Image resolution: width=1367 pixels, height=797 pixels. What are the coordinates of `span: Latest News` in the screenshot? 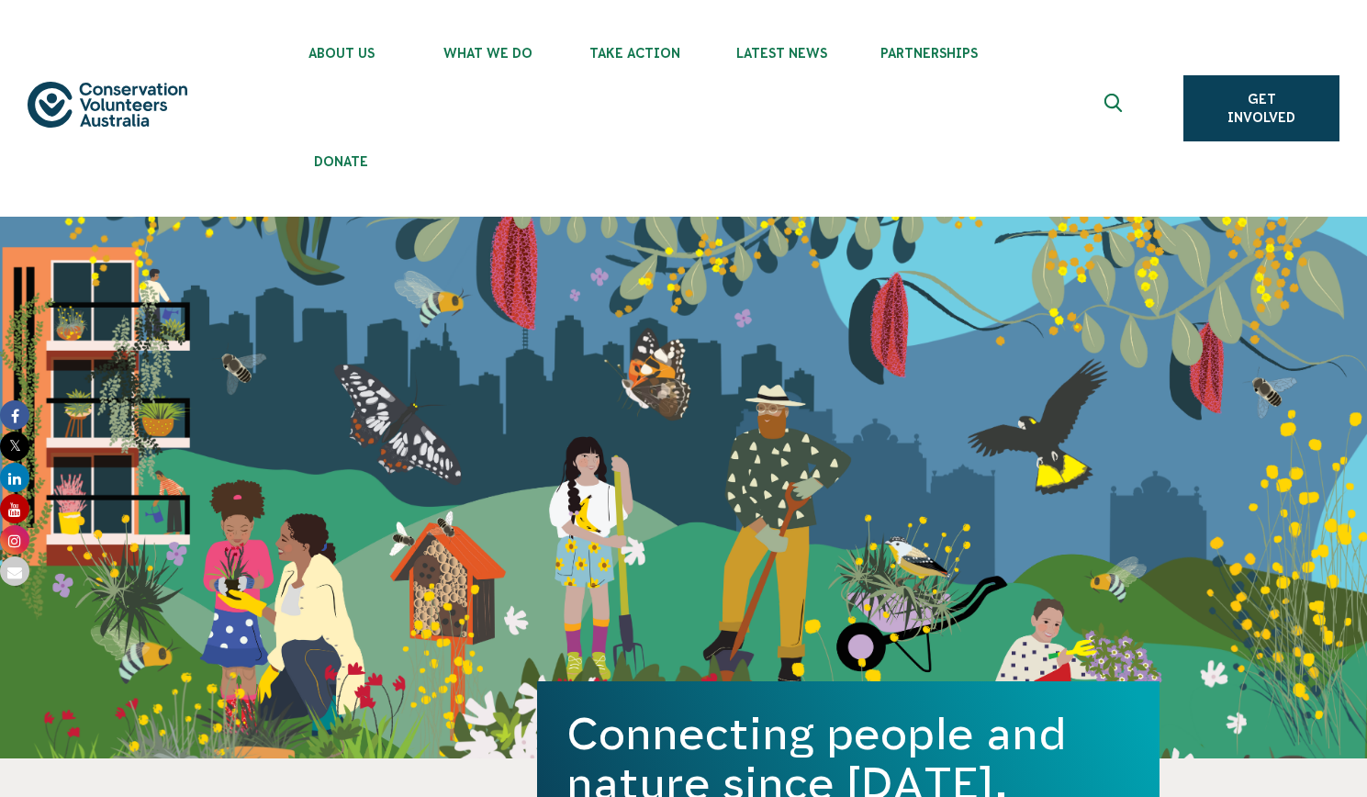 It's located at (782, 53).